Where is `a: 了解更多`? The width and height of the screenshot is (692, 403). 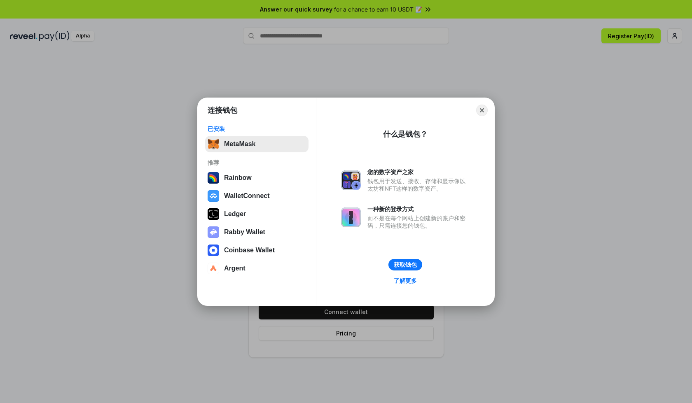 a: 了解更多 is located at coordinates (405, 281).